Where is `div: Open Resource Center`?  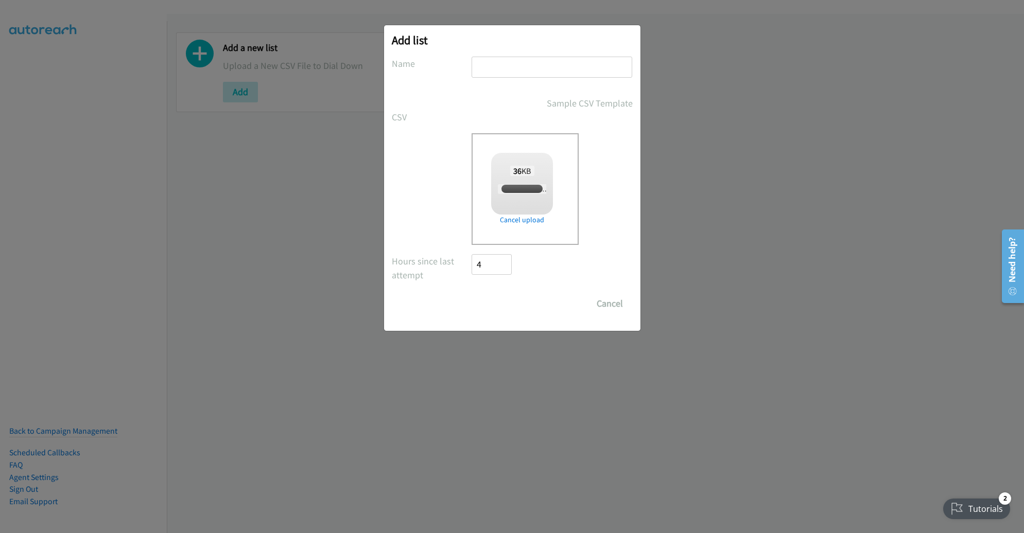 div: Open Resource Center is located at coordinates (18, 41).